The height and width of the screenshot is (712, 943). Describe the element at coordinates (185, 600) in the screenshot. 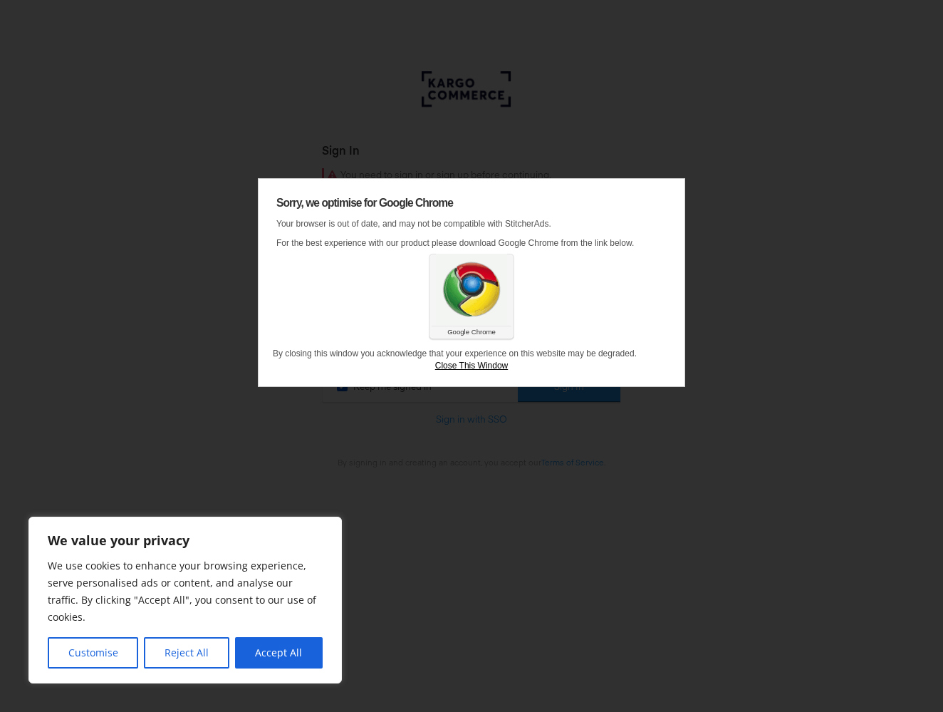

I see `div: We value your privacy` at that location.